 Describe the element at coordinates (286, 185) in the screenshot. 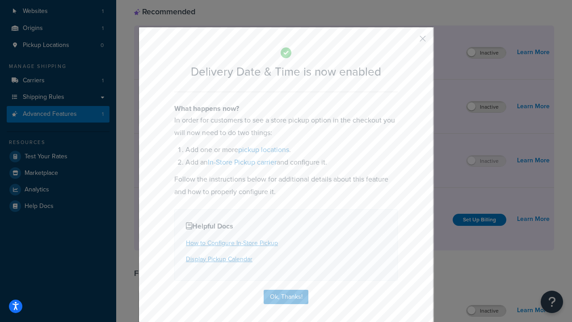

I see `p: Follow the instructions below for additional details about this feature and how to properly confi...` at that location.